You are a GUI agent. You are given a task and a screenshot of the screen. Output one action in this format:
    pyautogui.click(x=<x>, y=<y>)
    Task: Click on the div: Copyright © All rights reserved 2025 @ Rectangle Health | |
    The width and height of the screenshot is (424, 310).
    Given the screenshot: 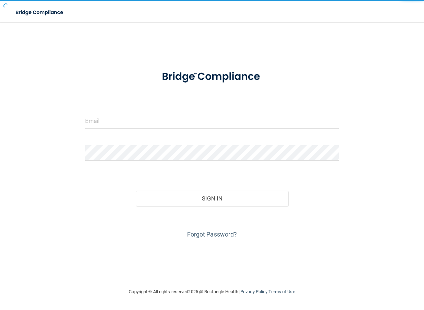 What is the action you would take?
    pyautogui.click(x=212, y=292)
    